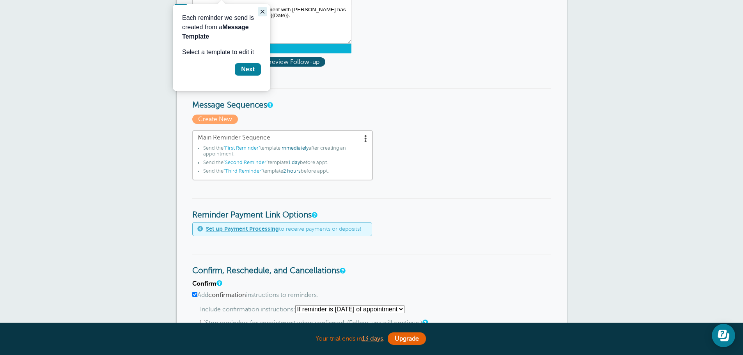 Image resolution: width=743 pixels, height=355 pixels. I want to click on span: "Second Reminder", so click(246, 163).